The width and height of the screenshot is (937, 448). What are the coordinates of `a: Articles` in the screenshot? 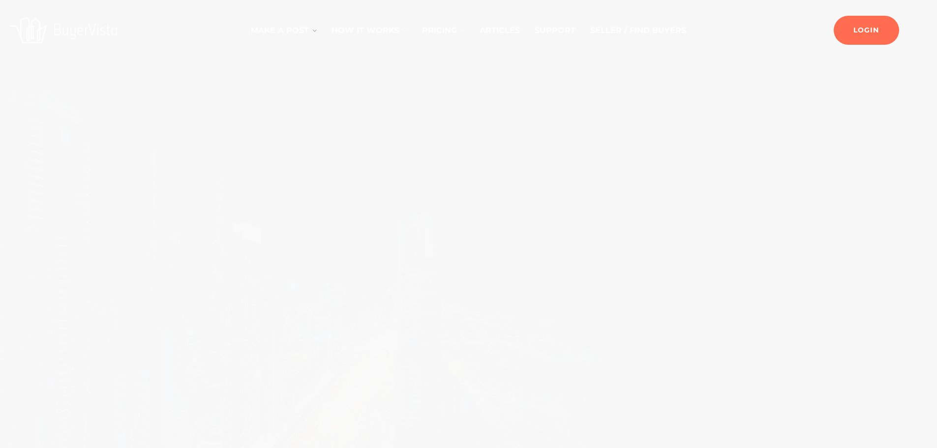 It's located at (500, 31).